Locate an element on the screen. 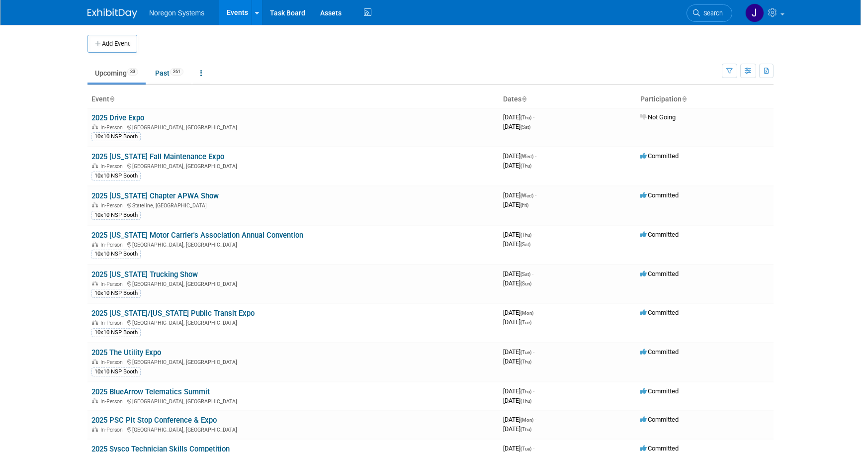 The height and width of the screenshot is (452, 861). span: 33 is located at coordinates (133, 72).